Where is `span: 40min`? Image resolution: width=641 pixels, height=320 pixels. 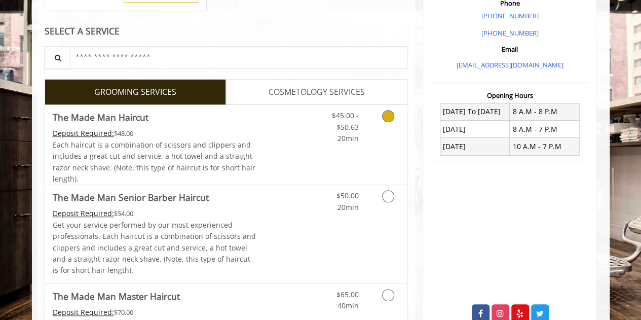
span: 40min is located at coordinates (347, 305).